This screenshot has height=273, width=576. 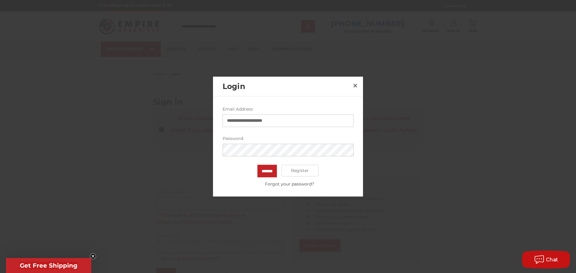 What do you see at coordinates (287, 86) in the screenshot?
I see `h2: Login` at bounding box center [287, 86].